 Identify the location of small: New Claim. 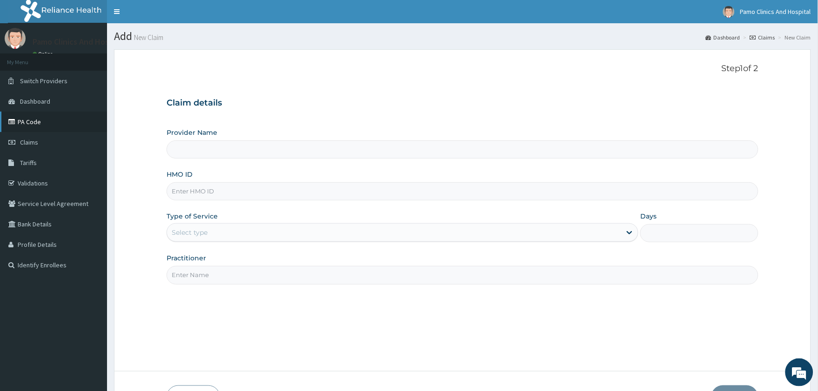
(147, 37).